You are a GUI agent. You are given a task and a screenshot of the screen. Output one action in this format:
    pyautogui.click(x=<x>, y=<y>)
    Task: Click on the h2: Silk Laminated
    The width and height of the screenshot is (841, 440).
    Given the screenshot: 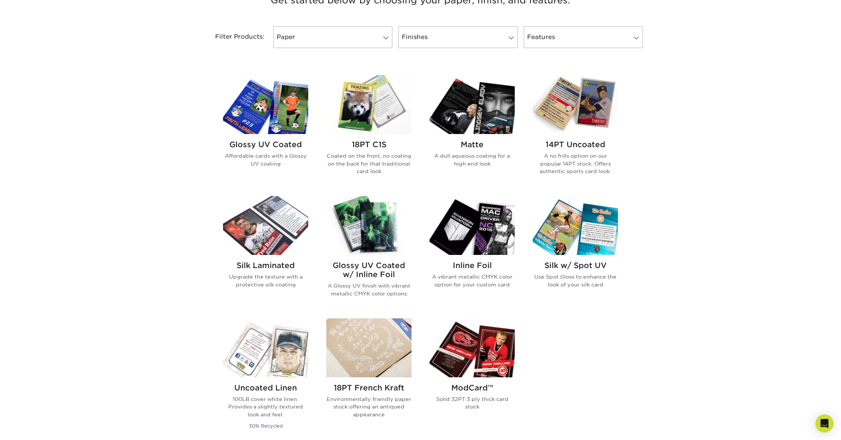 What is the action you would take?
    pyautogui.click(x=265, y=265)
    